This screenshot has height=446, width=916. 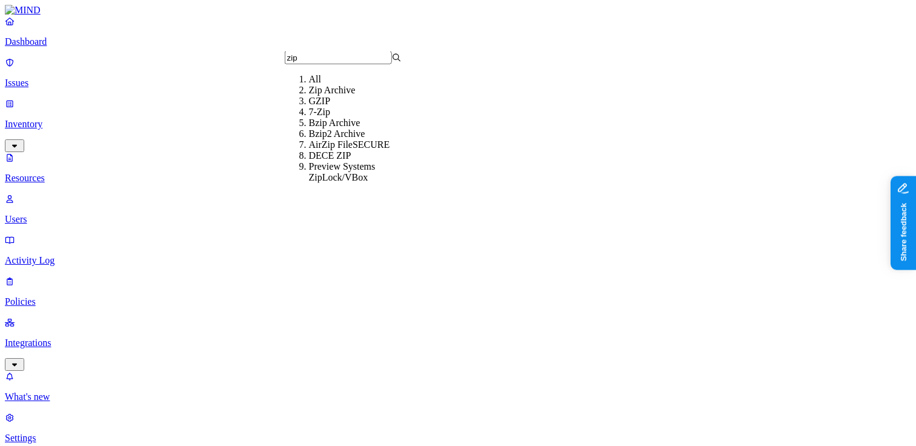 I want to click on div: Bzip2 Archive, so click(x=367, y=134).